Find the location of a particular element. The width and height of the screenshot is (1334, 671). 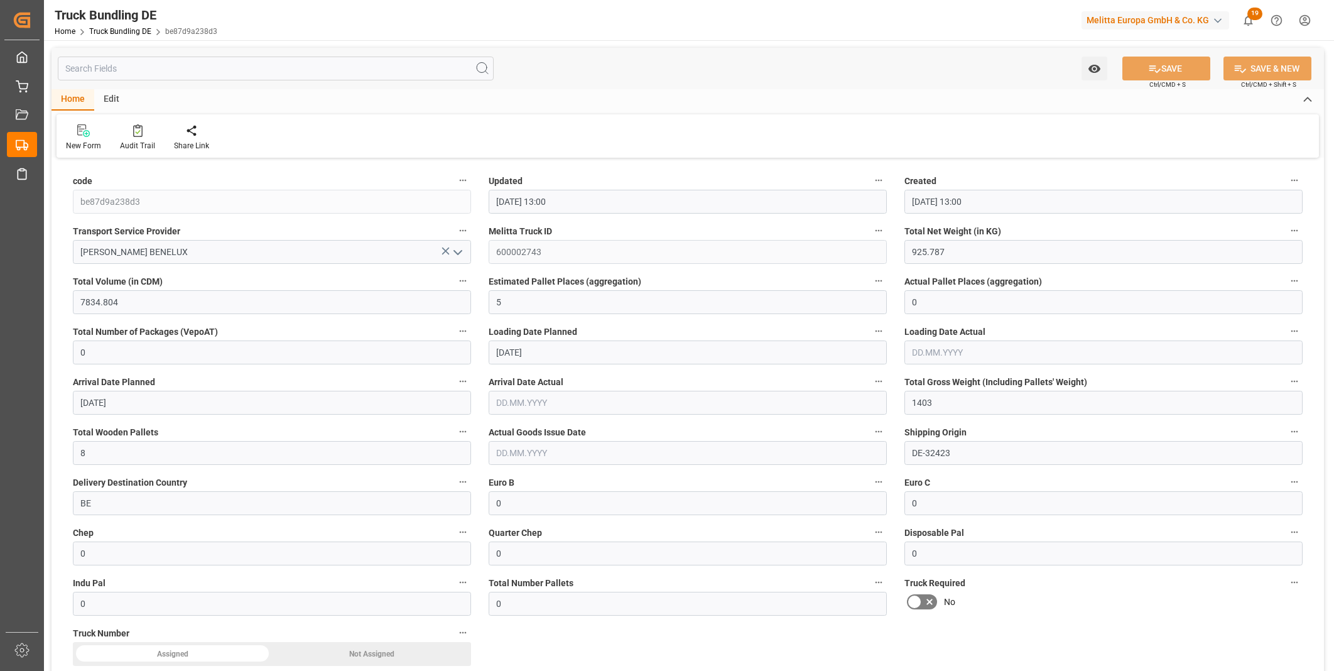

button: Total Number Pallets is located at coordinates (878, 582).